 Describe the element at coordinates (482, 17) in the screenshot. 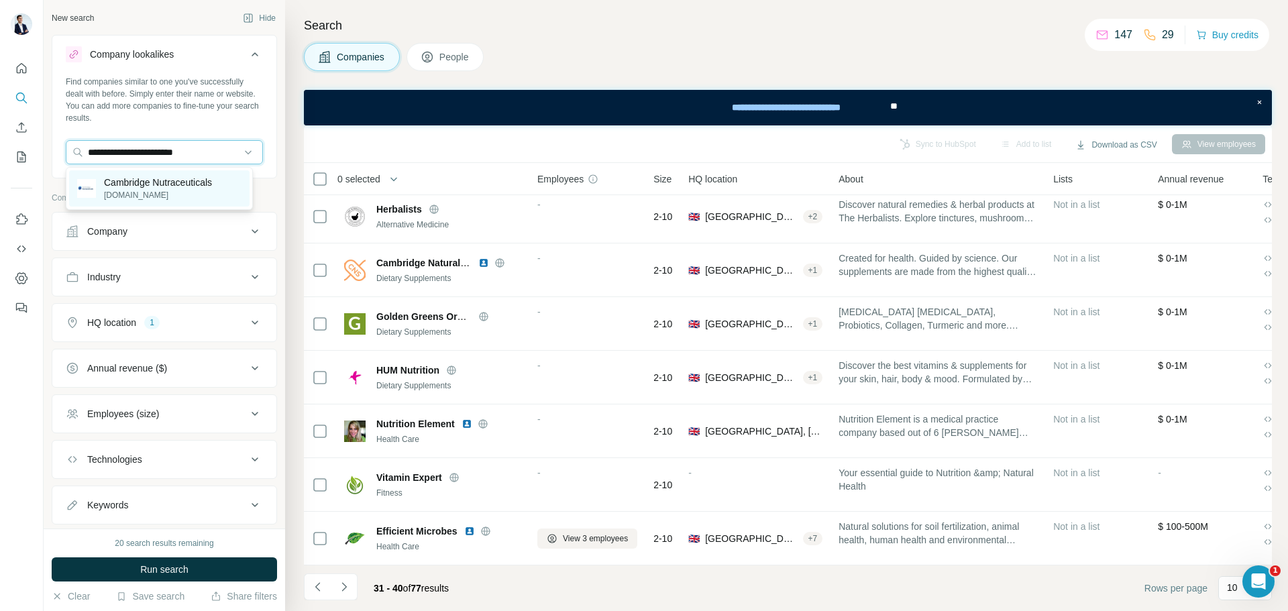

I see `div: Watch our October Product update` at that location.